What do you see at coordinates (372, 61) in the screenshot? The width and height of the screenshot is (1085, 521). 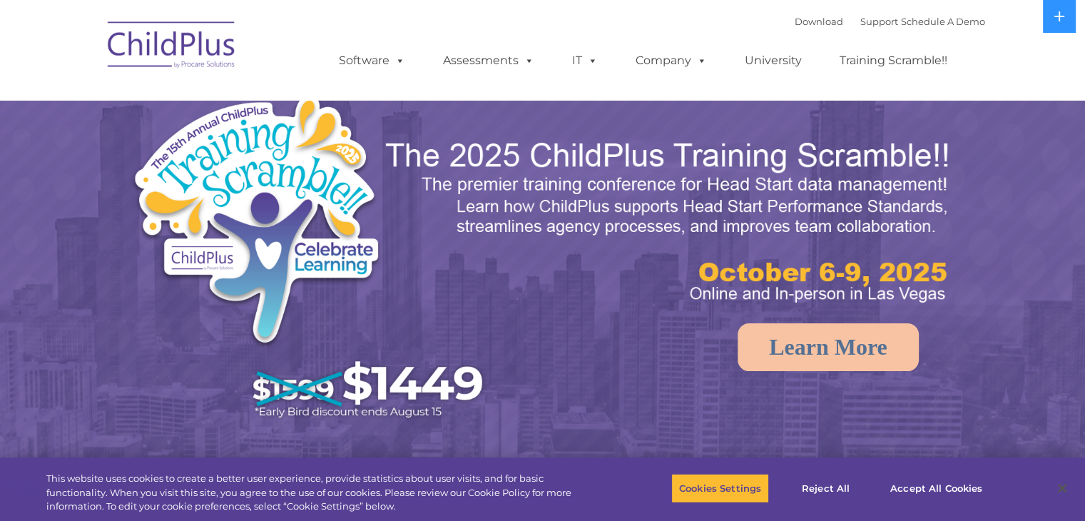 I see `a: Software` at bounding box center [372, 61].